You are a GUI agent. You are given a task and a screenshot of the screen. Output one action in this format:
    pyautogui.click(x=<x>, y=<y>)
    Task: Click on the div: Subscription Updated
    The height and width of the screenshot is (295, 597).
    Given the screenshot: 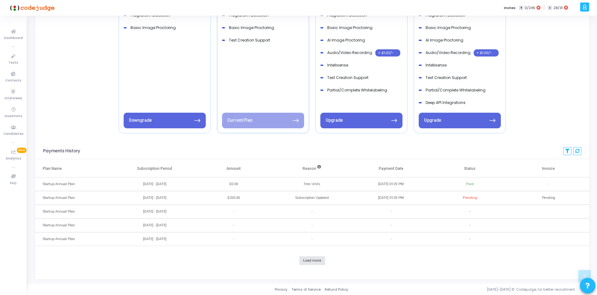 What is the action you would take?
    pyautogui.click(x=312, y=198)
    